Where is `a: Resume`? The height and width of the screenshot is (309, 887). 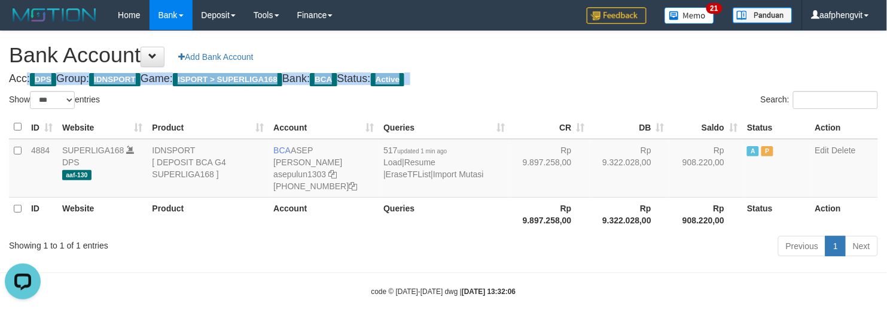
a: Resume is located at coordinates (420, 162).